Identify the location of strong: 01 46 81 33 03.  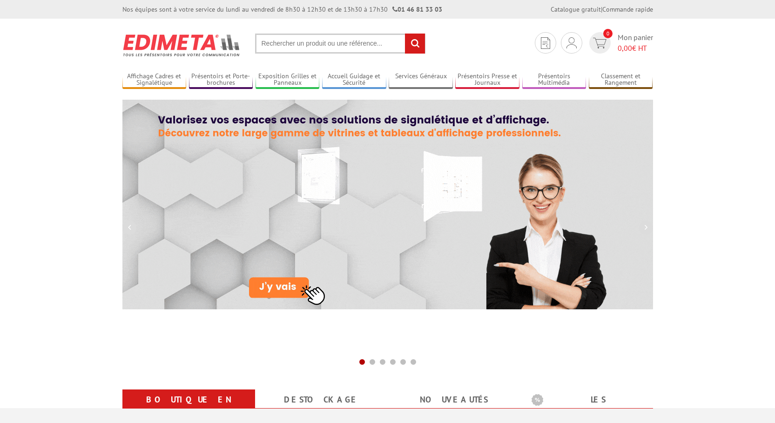
(417, 9).